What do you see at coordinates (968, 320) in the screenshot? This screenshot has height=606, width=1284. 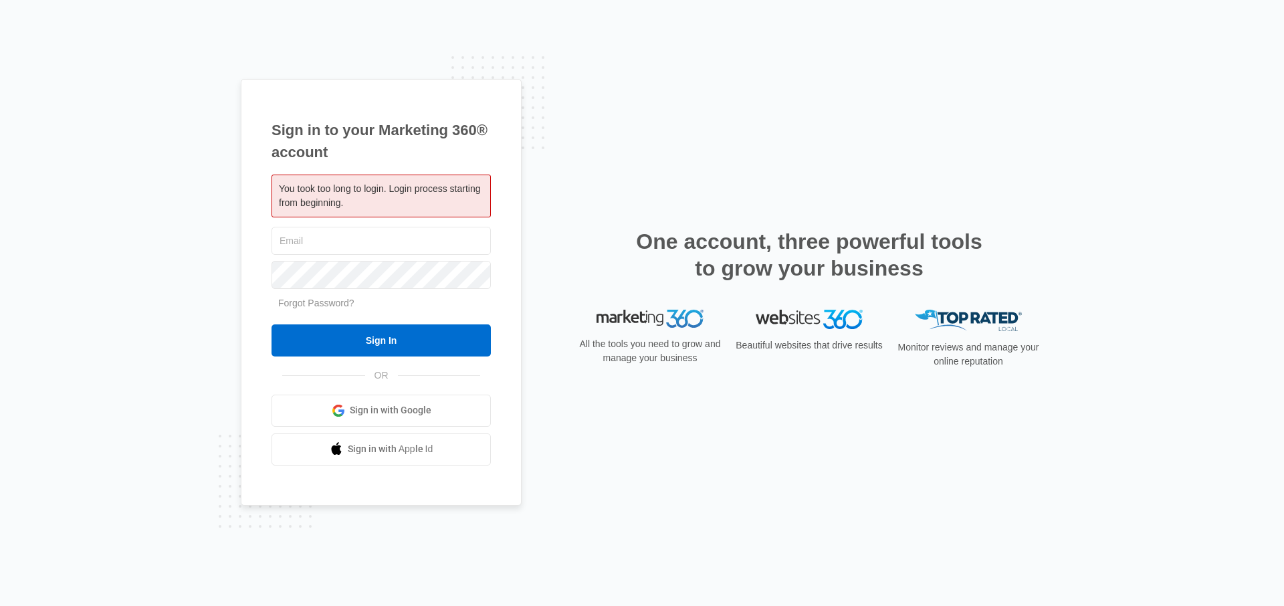 I see `img: Top Rated Local` at bounding box center [968, 320].